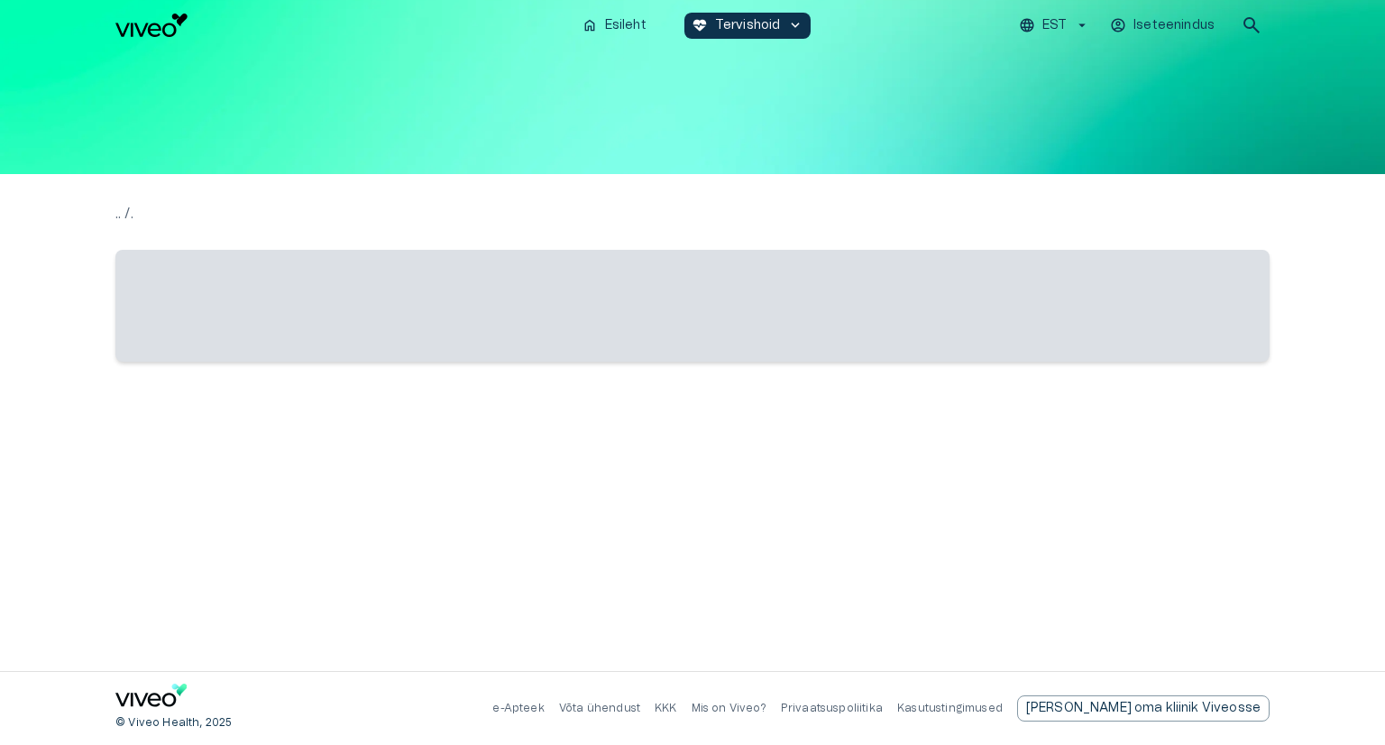 Image resolution: width=1385 pixels, height=745 pixels. I want to click on span: keyboard_arrow_down, so click(795, 25).